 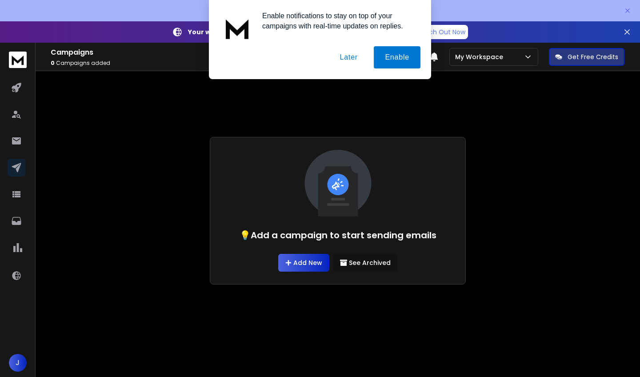 I want to click on span: J, so click(x=18, y=363).